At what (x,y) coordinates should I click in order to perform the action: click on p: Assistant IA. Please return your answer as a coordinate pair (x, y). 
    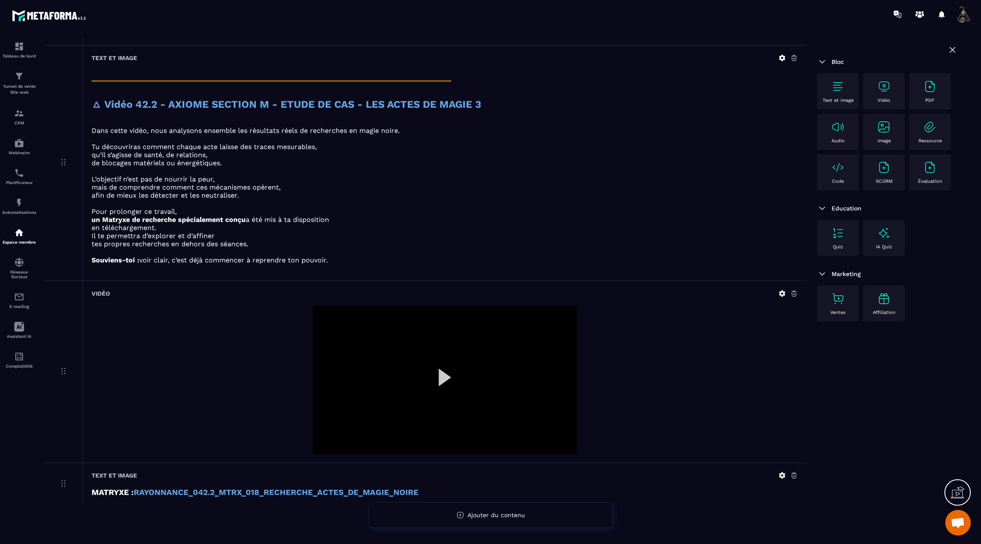
    Looking at the image, I should click on (19, 336).